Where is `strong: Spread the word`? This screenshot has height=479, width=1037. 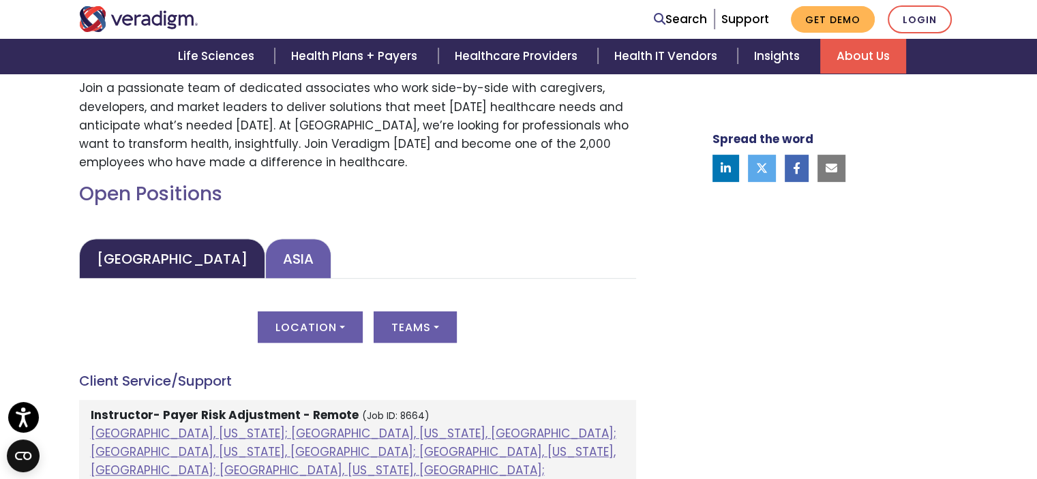 strong: Spread the word is located at coordinates (763, 139).